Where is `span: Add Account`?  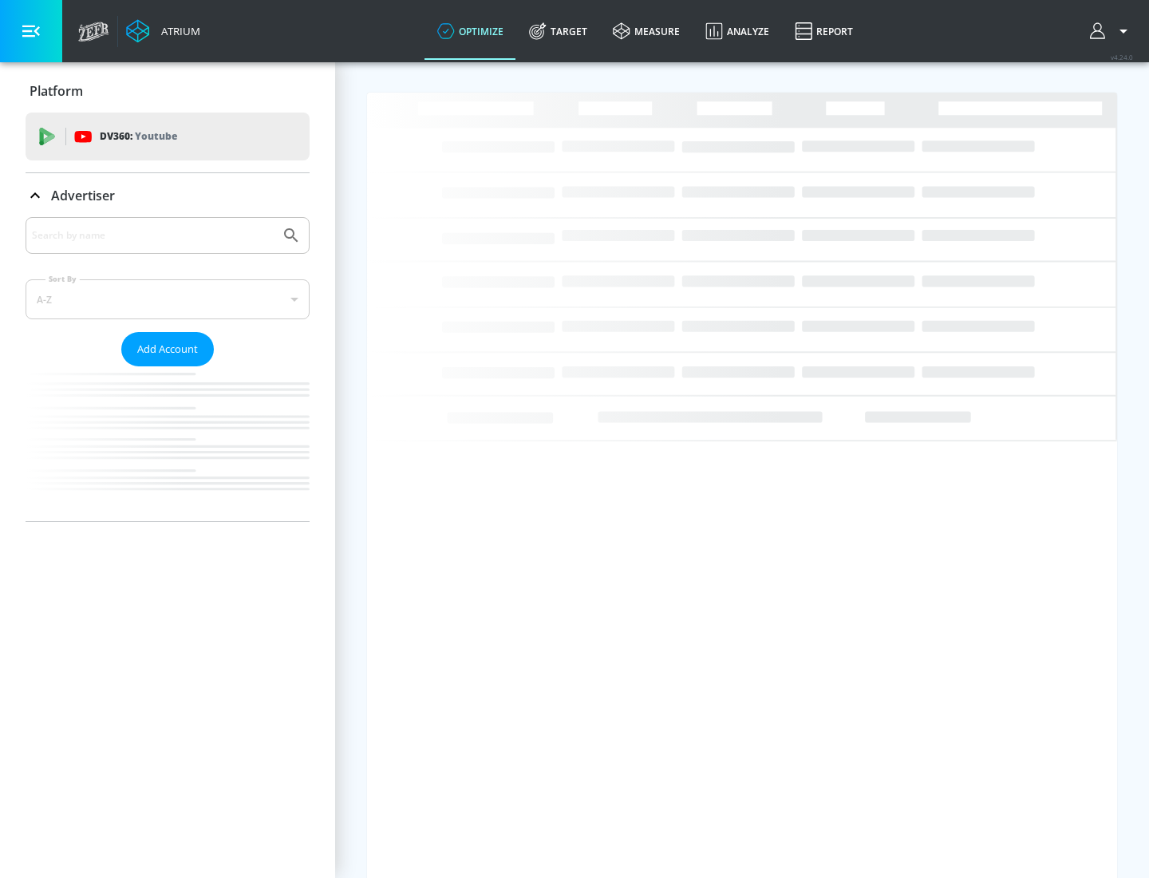
span: Add Account is located at coordinates (168, 349).